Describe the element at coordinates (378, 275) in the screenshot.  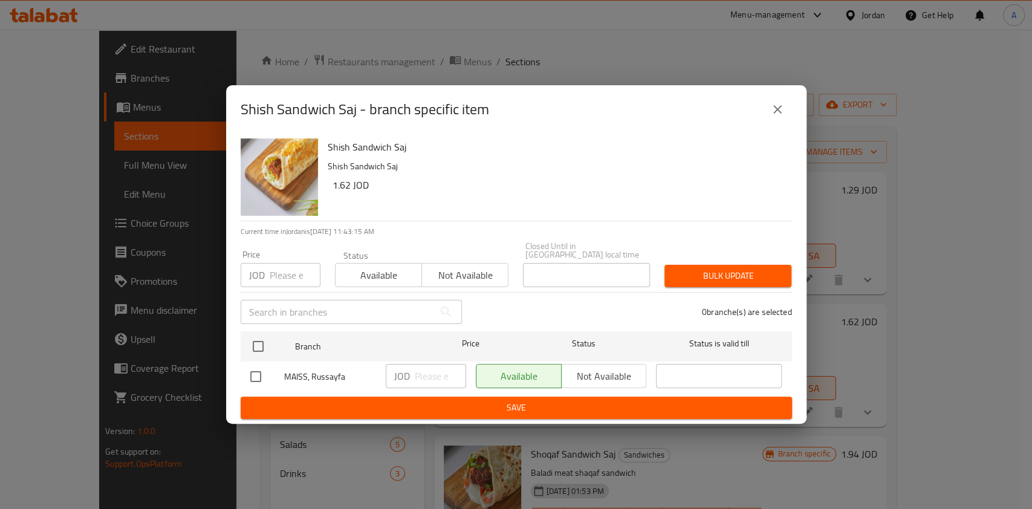
I see `button: Available` at that location.